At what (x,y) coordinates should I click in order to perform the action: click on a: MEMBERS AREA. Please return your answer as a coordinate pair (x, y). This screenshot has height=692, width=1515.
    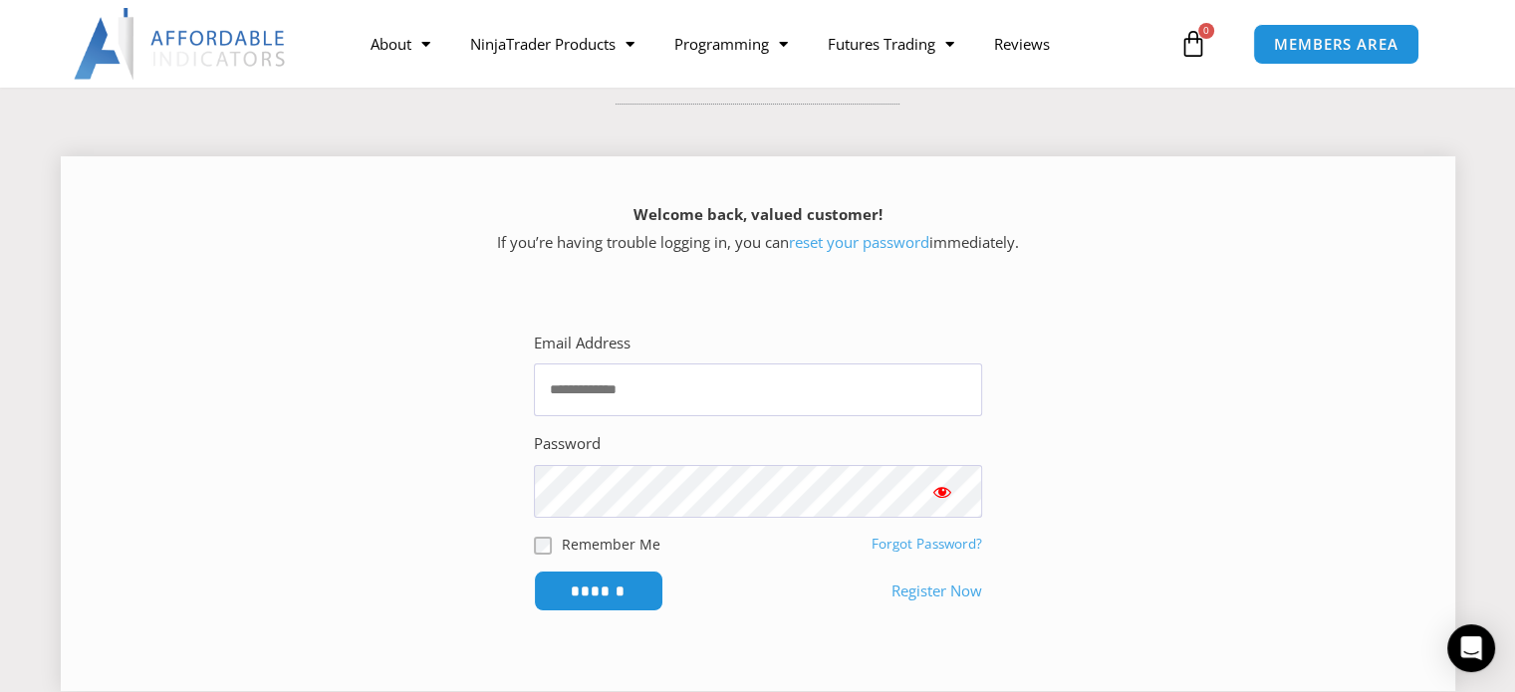
    Looking at the image, I should click on (1336, 44).